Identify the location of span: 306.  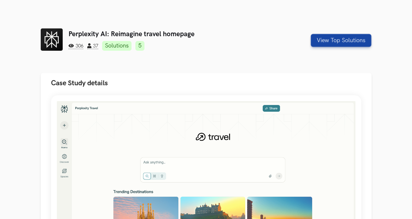
(76, 46).